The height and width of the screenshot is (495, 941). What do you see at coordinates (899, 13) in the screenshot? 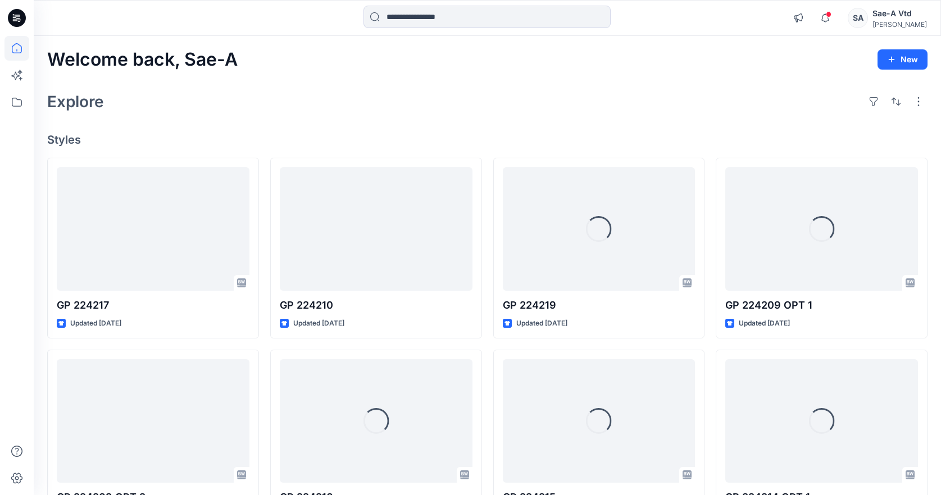
I see `div: Sae-A Vtd` at bounding box center [899, 13].